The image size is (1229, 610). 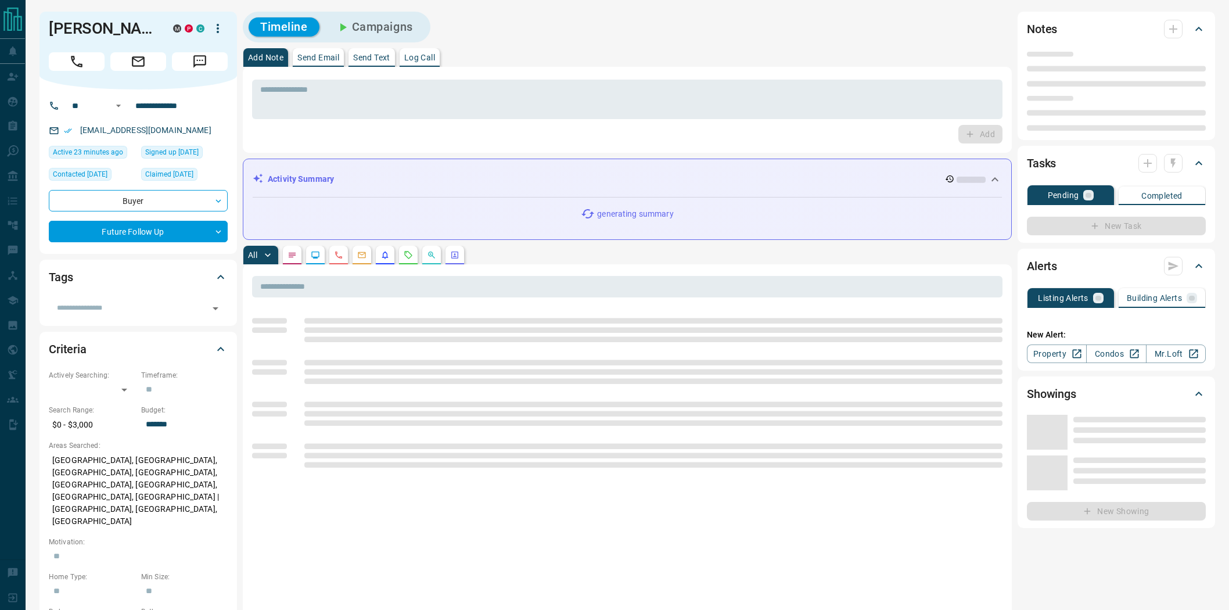 I want to click on svg: Requests, so click(x=408, y=255).